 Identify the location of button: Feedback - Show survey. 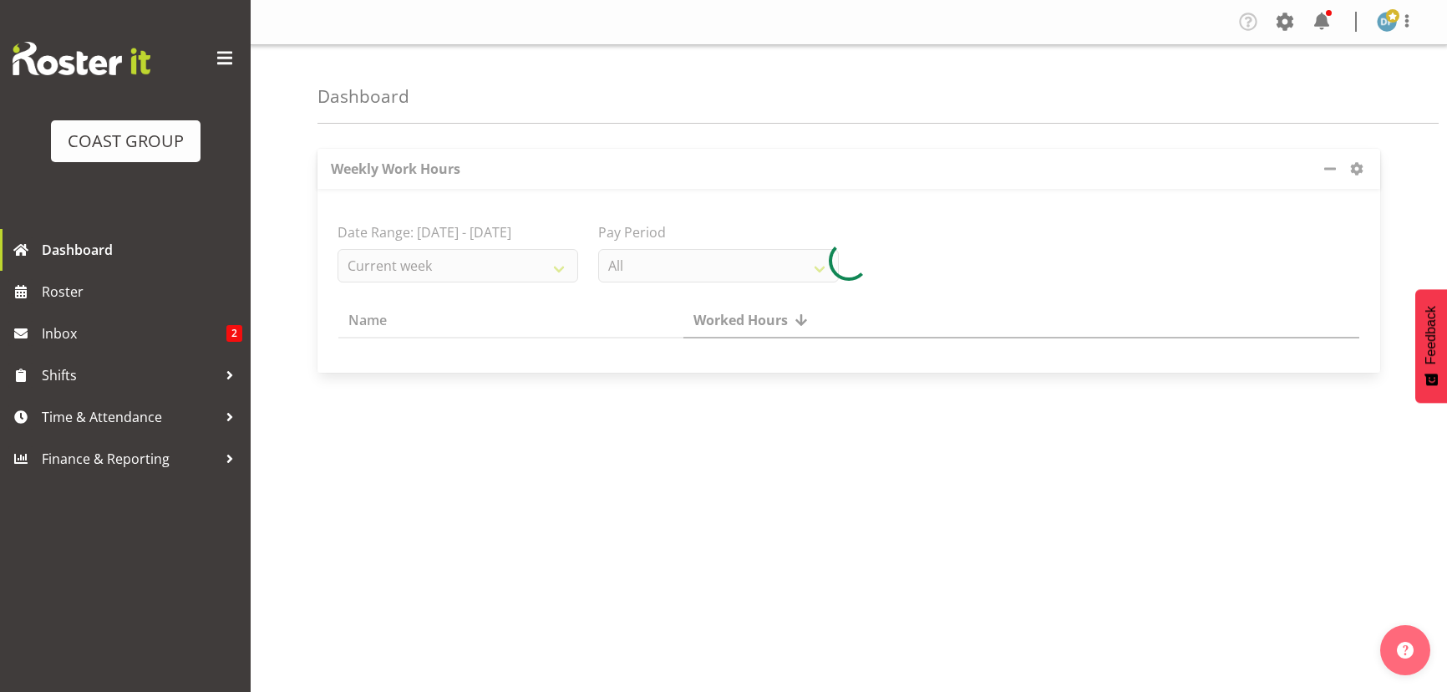
(1431, 346).